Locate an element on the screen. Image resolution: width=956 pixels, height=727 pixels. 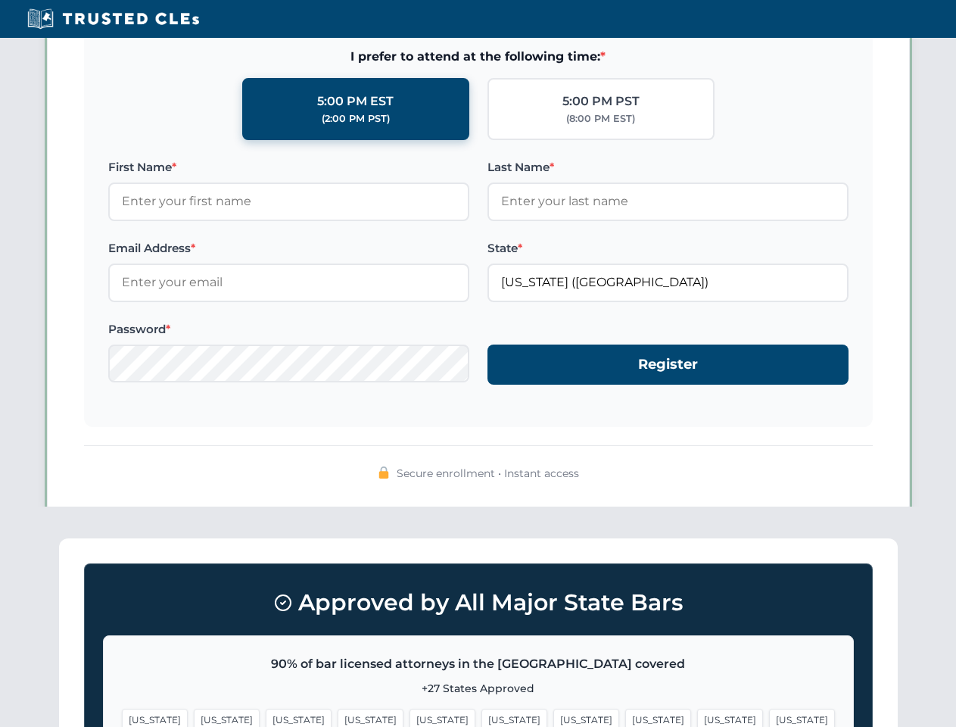
input: Enter your email is located at coordinates (289, 282).